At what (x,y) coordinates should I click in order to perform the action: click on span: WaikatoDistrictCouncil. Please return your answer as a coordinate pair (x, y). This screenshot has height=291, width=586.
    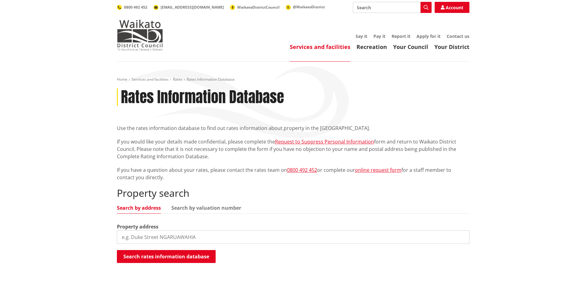
    Looking at the image, I should click on (258, 7).